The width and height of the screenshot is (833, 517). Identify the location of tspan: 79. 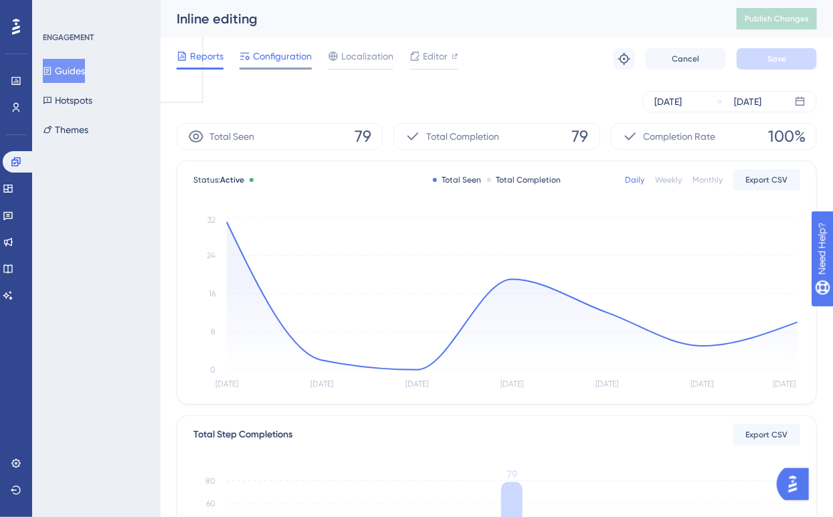
(512, 475).